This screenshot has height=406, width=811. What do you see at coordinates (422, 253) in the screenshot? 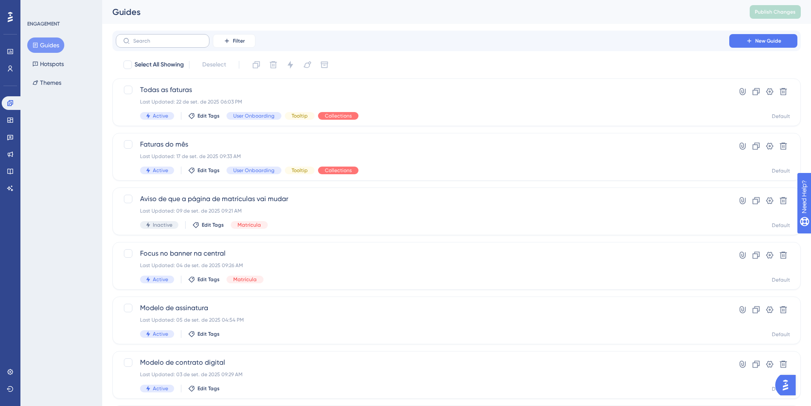
I see `span: Focus no banner na central` at bounding box center [422, 253].